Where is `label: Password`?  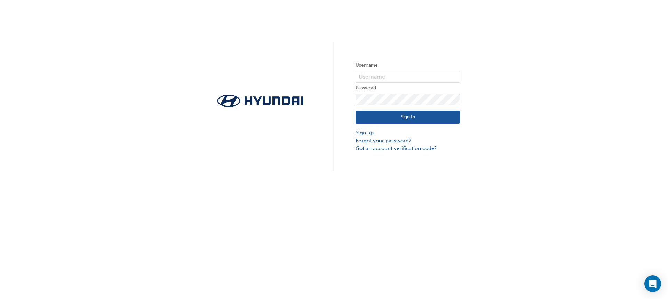
label: Password is located at coordinates (408, 88).